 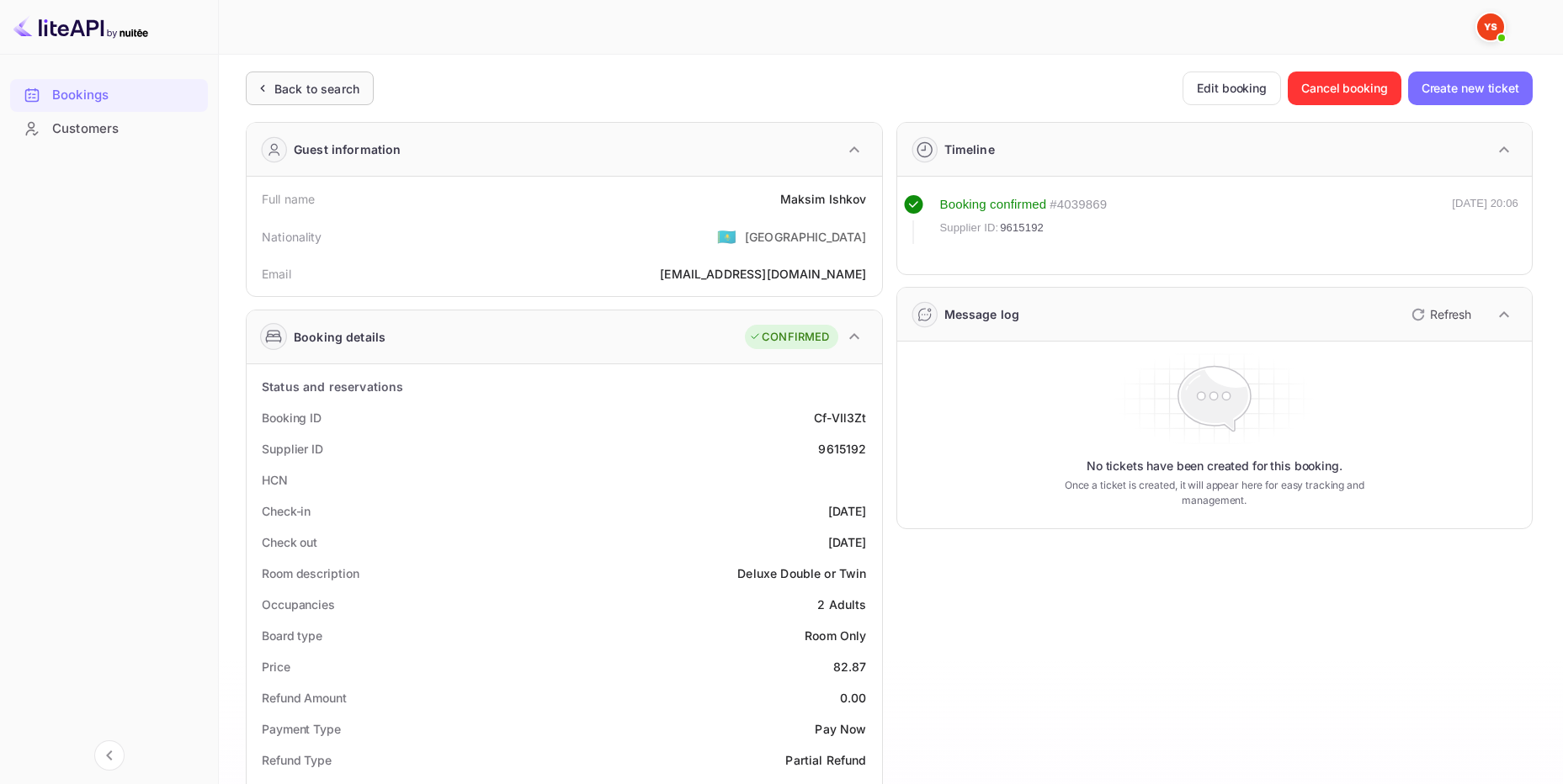 I want to click on button: Create new ticket, so click(x=1471, y=88).